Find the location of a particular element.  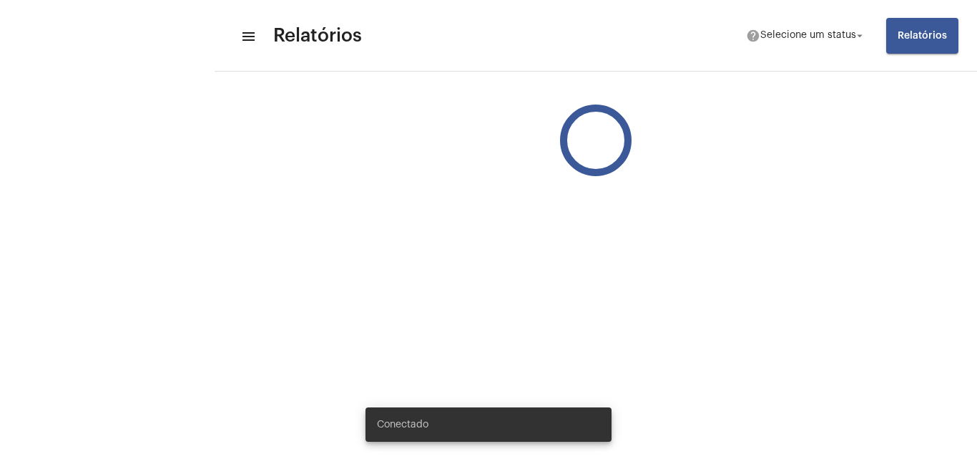

mat-icon: help is located at coordinates (753, 36).